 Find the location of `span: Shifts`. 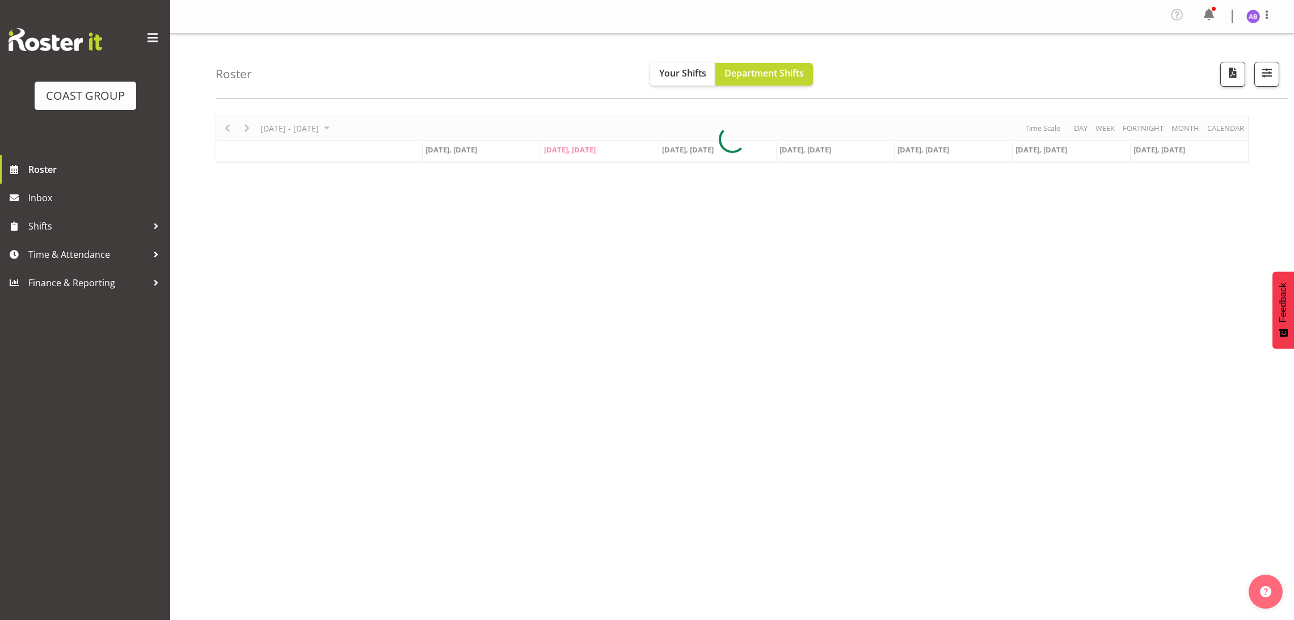

span: Shifts is located at coordinates (88, 226).